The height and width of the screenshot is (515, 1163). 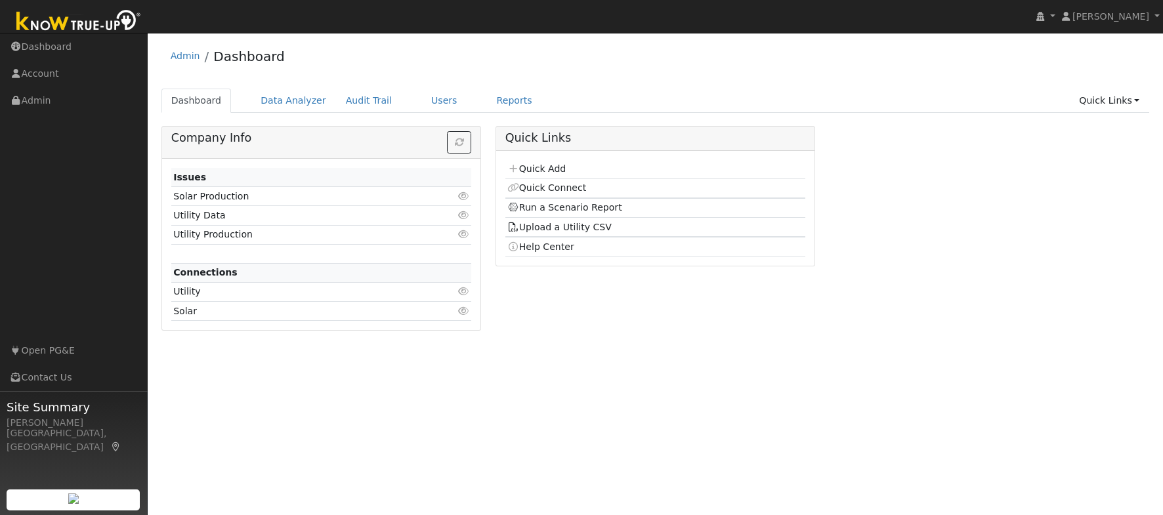 I want to click on td: Utility Data, so click(x=297, y=215).